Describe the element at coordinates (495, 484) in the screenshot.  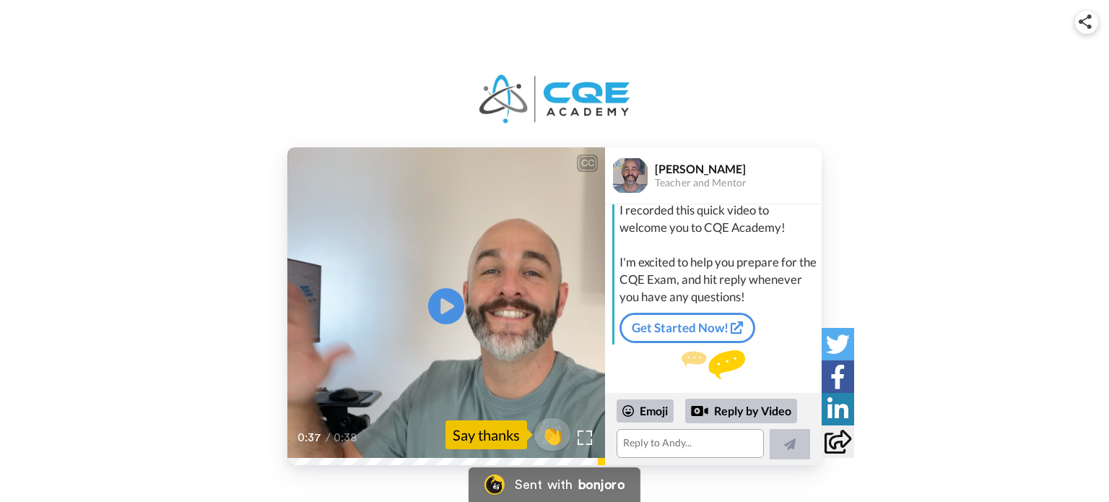
I see `img: Bonjoro Logo` at that location.